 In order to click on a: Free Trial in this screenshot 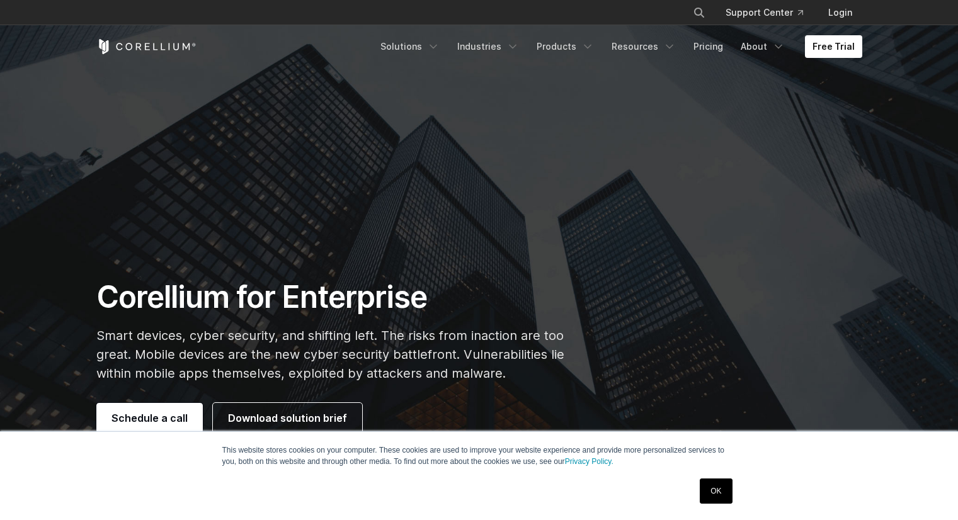, I will do `click(833, 47)`.